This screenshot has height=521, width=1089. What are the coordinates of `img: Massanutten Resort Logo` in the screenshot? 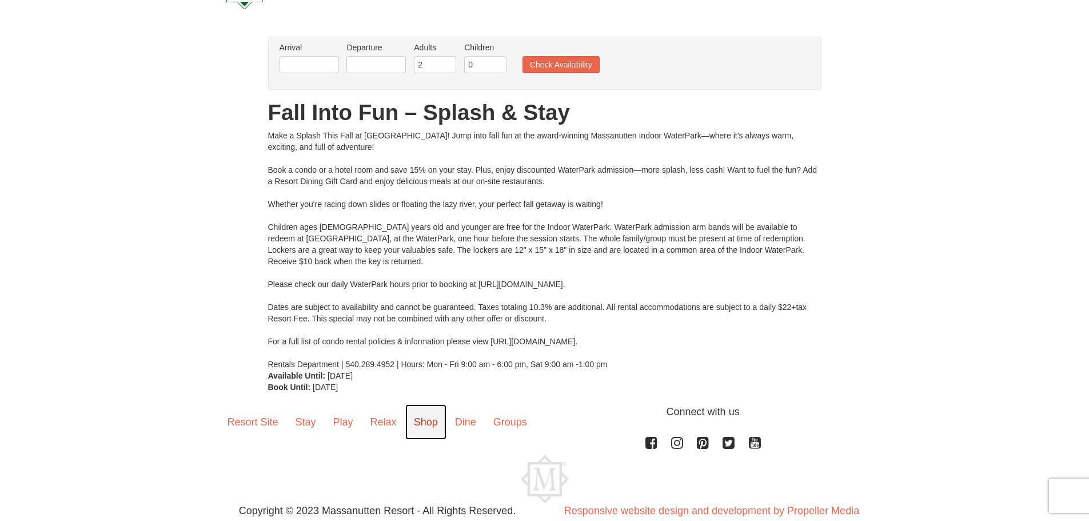 It's located at (545, 479).